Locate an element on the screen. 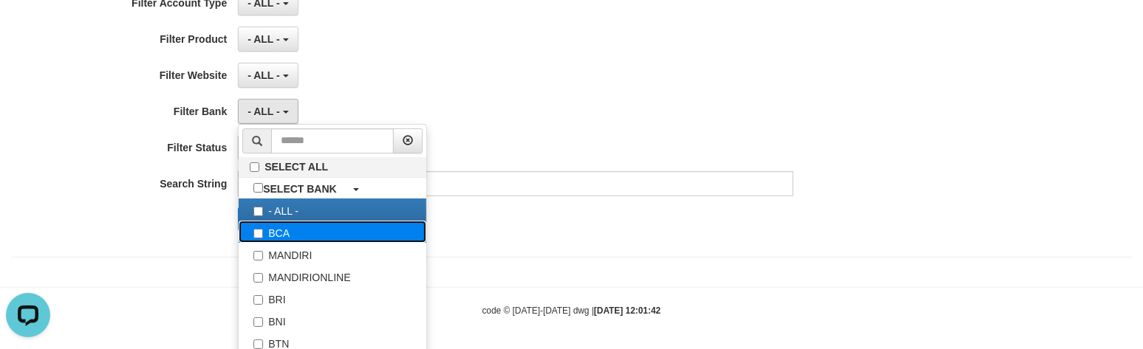 This screenshot has width=1143, height=349. input: MANDIRIONLINE is located at coordinates (258, 278).